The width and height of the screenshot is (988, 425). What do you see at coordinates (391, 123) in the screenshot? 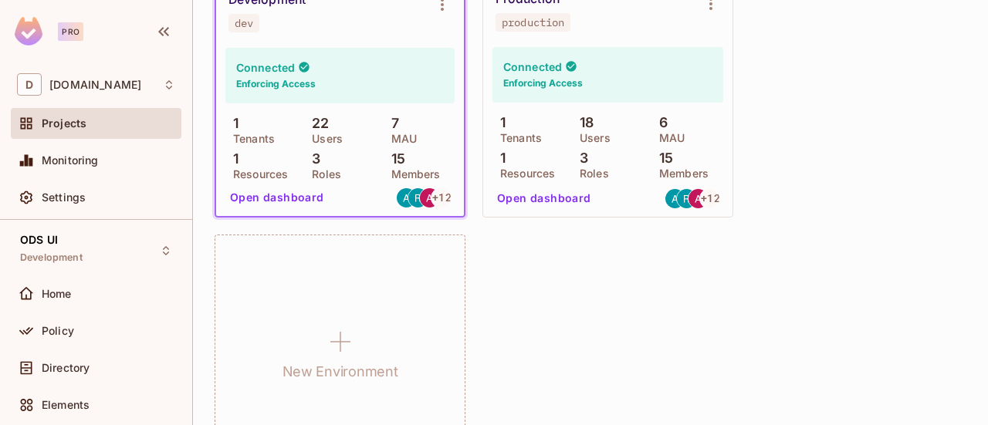
I see `p: 7` at bounding box center [391, 123].